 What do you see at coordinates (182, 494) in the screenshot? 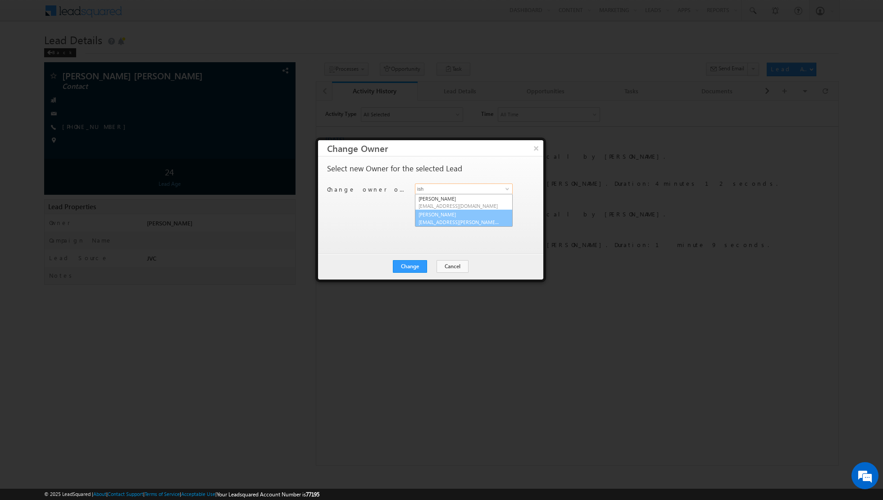
I see `span: © 2025 LeadSquared | | | | |` at bounding box center [182, 494].